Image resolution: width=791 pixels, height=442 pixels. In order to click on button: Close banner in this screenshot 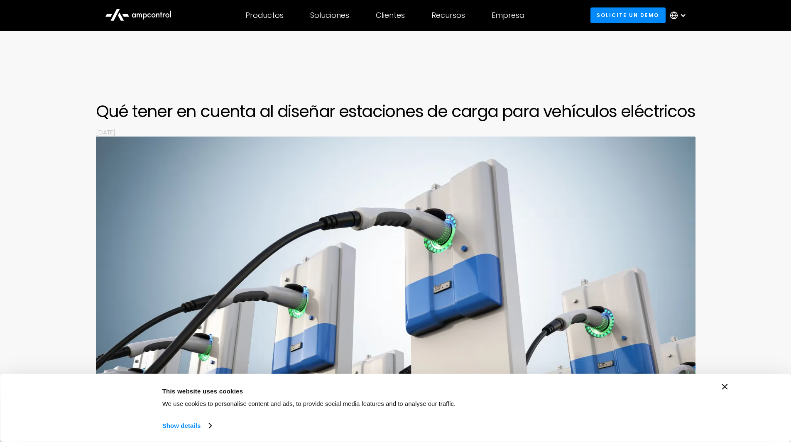, I will do `click(725, 387)`.